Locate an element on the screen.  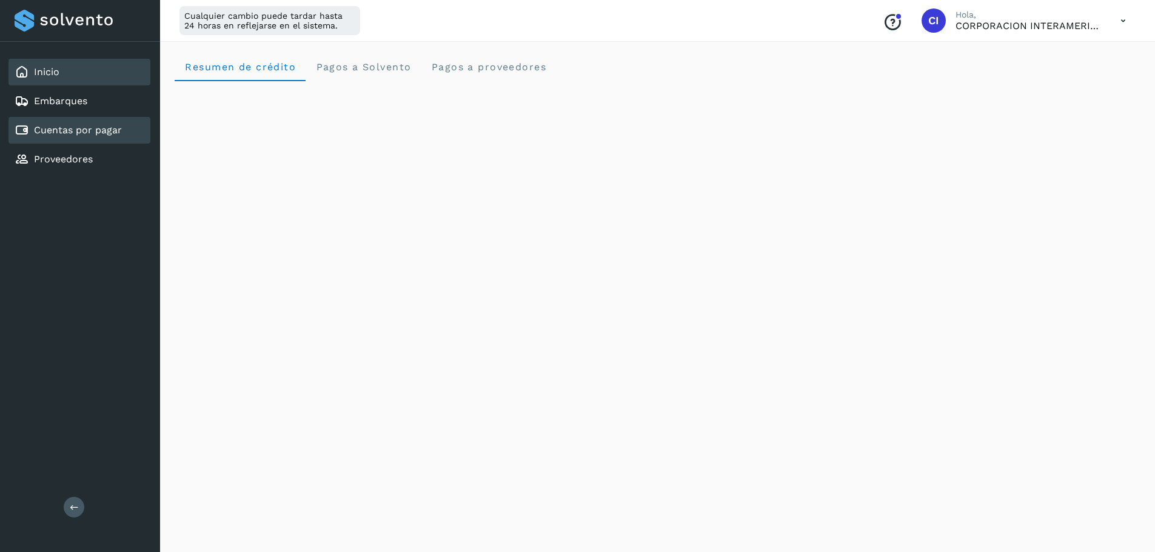
div: Inicio is located at coordinates (79, 72).